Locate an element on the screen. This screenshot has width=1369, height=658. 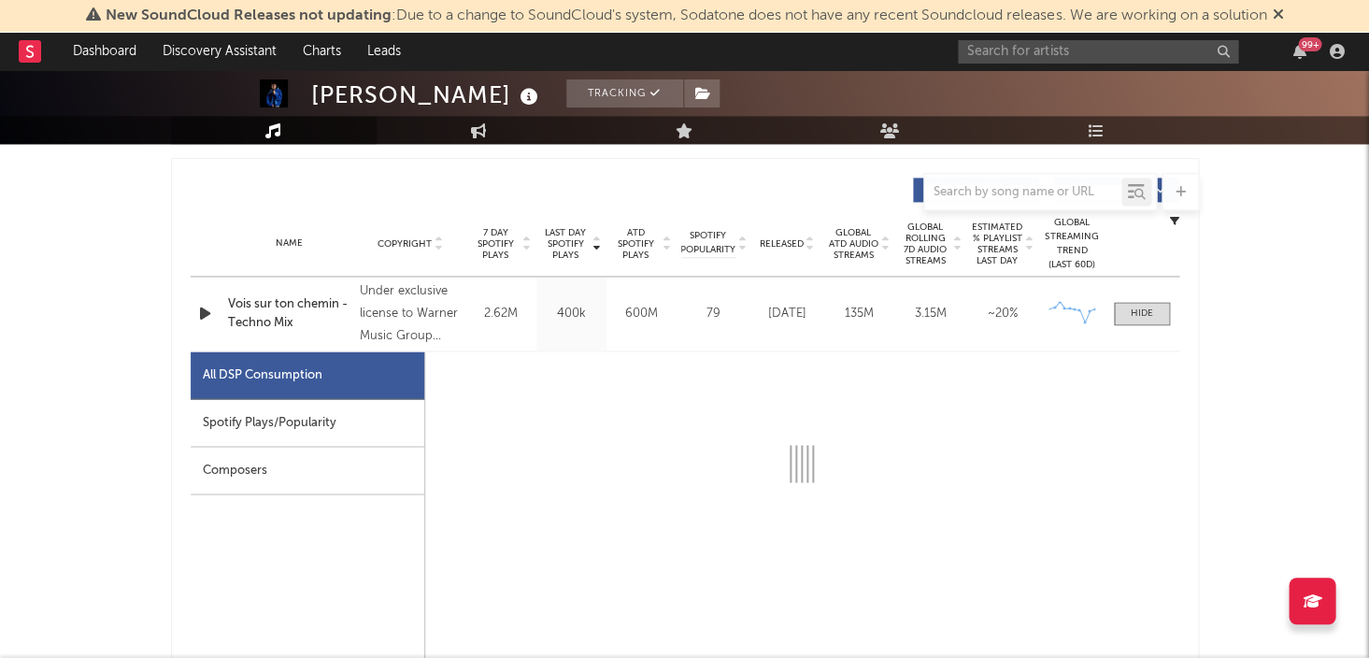
span: Global Rolling 7D Audio Streams is located at coordinates (925, 244).